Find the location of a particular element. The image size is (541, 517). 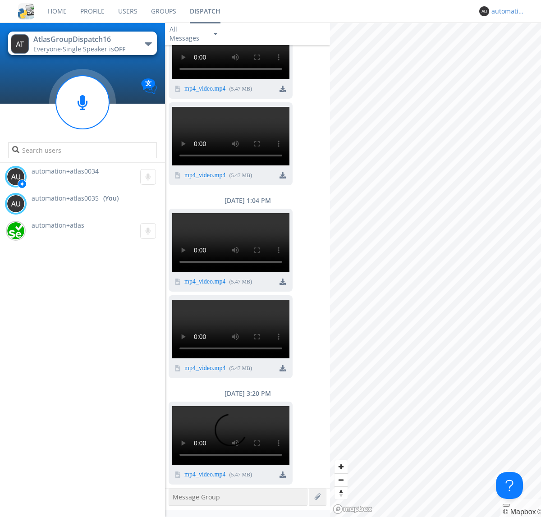

div: automation+atlas0035 is located at coordinates (508, 11).